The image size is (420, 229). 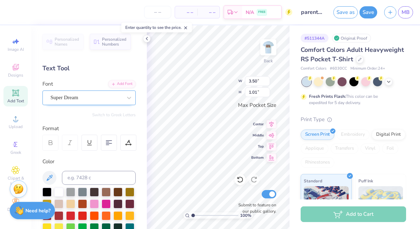 I want to click on span: Minimum Order: 24 +, so click(x=368, y=69).